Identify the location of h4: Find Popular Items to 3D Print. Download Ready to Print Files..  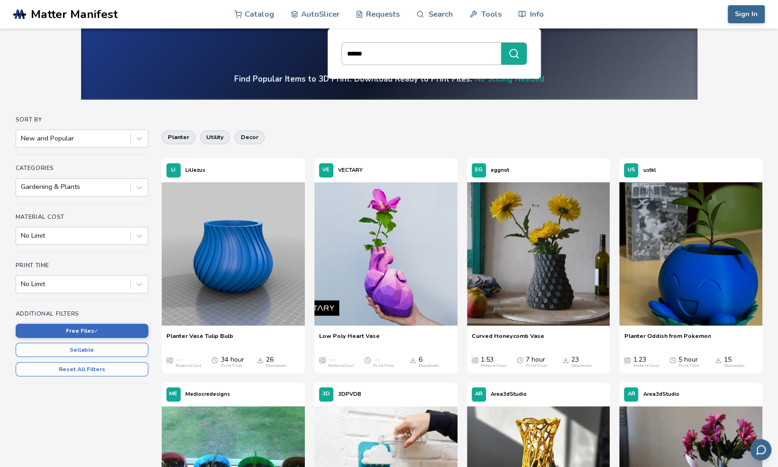
(389, 79).